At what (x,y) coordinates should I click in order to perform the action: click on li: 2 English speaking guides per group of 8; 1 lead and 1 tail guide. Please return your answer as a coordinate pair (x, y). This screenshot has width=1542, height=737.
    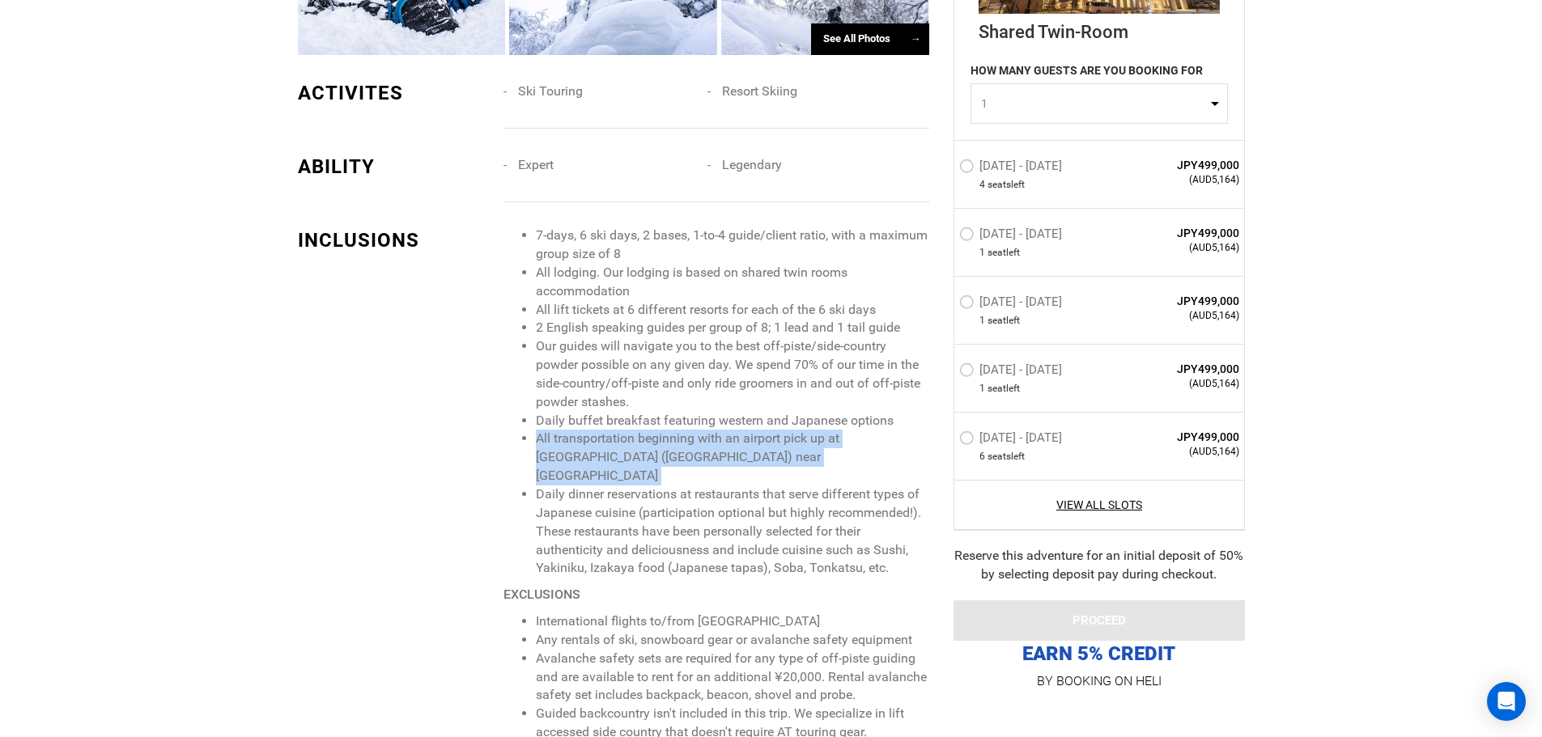
    Looking at the image, I should click on (732, 328).